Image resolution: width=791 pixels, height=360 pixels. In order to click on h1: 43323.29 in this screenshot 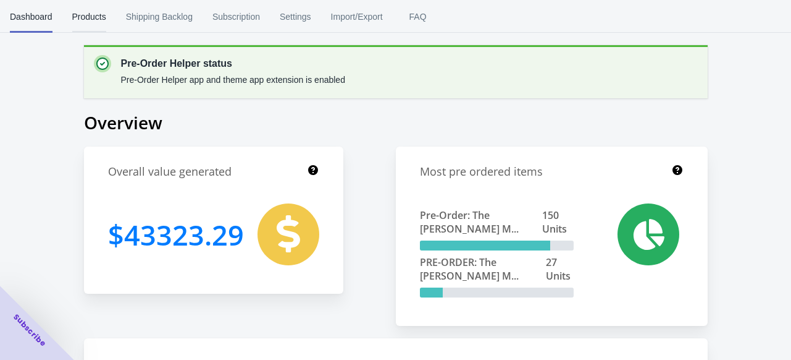, I will do `click(176, 234)`.